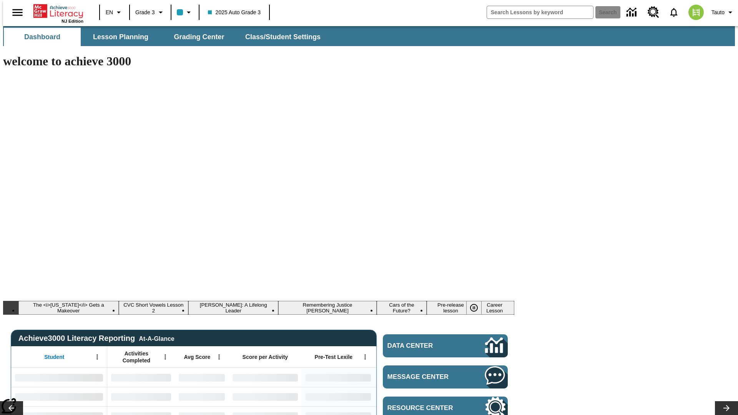  Describe the element at coordinates (58, 13) in the screenshot. I see `div: Home` at that location.